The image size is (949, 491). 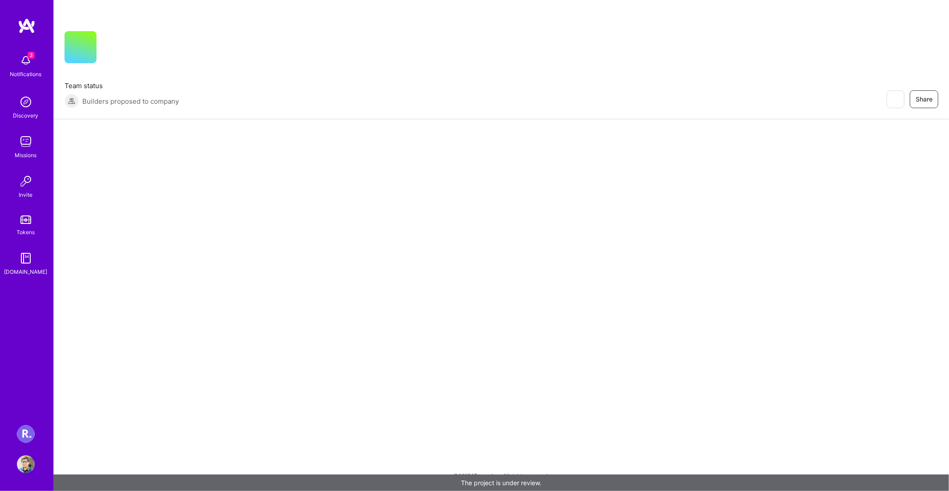 I want to click on a: Roger Healthcare: Team for Clinical Intake Platform, so click(x=26, y=434).